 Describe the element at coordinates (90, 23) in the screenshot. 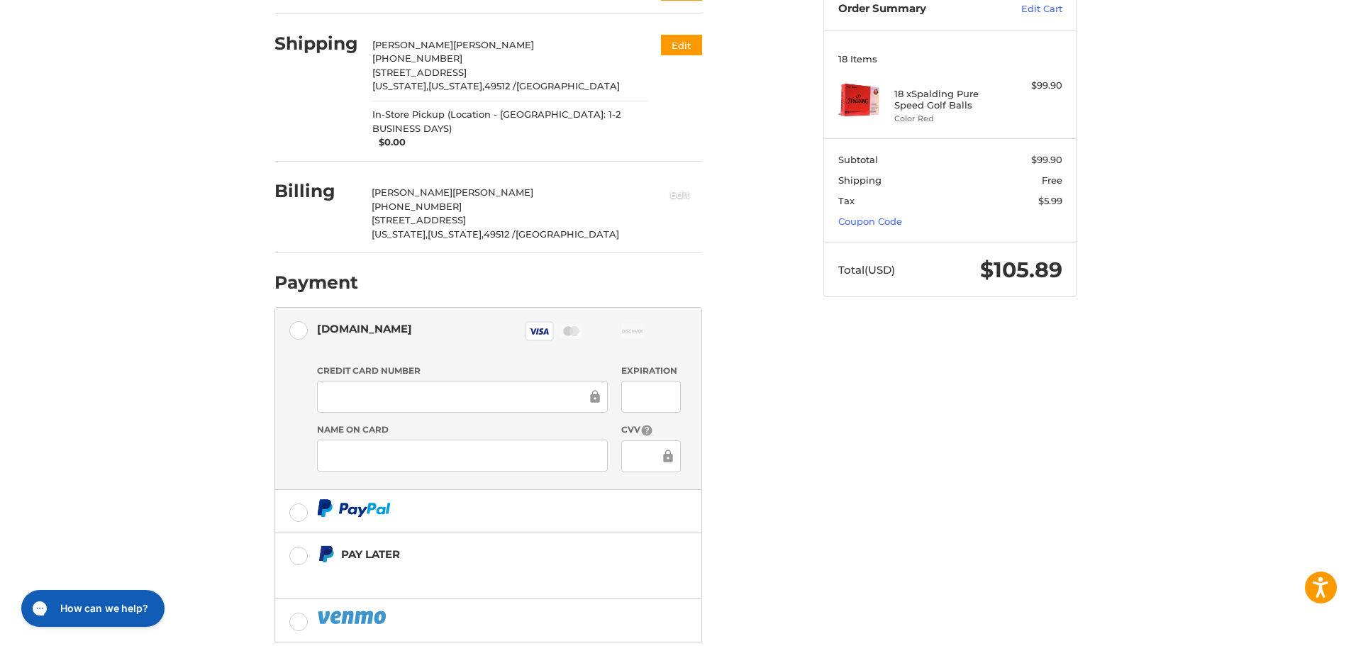

I see `h1: How can we help?` at that location.